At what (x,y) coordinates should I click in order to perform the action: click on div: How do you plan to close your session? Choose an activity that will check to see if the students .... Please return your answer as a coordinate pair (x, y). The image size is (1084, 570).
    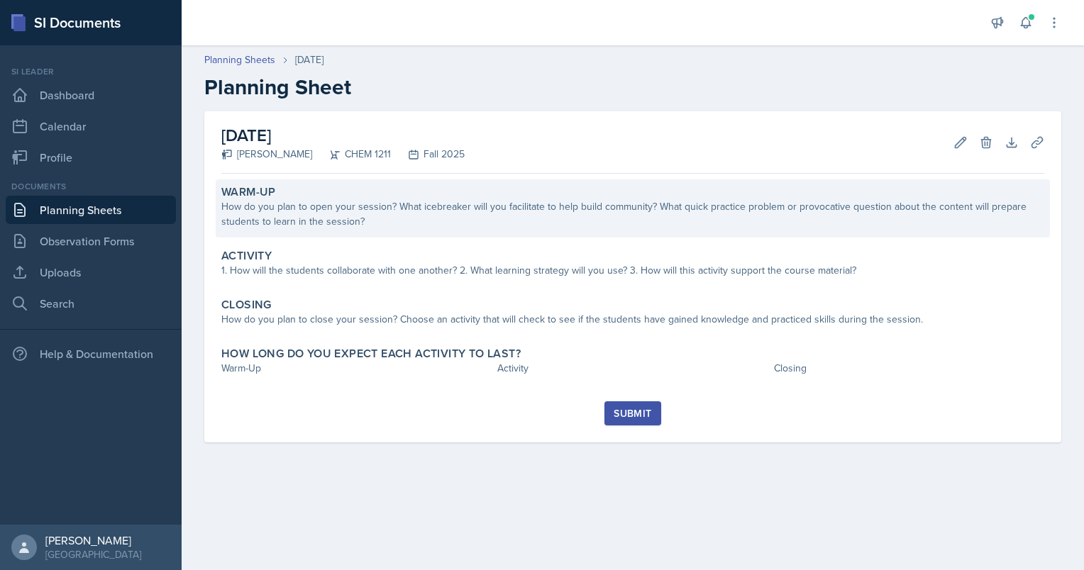
    Looking at the image, I should click on (633, 319).